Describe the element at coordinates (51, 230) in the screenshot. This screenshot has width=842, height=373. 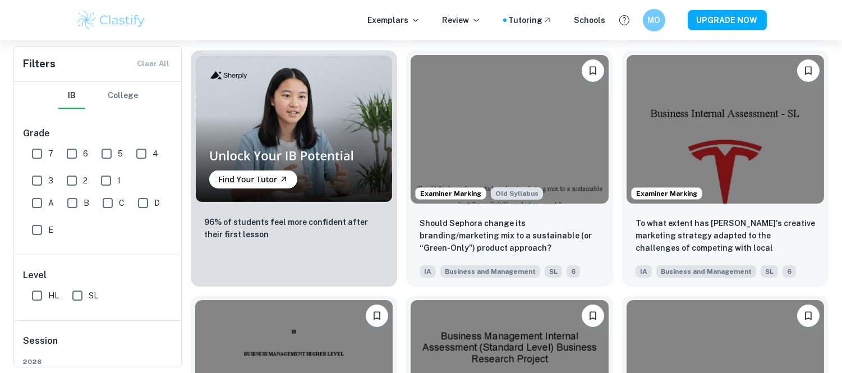
I see `span: E` at that location.